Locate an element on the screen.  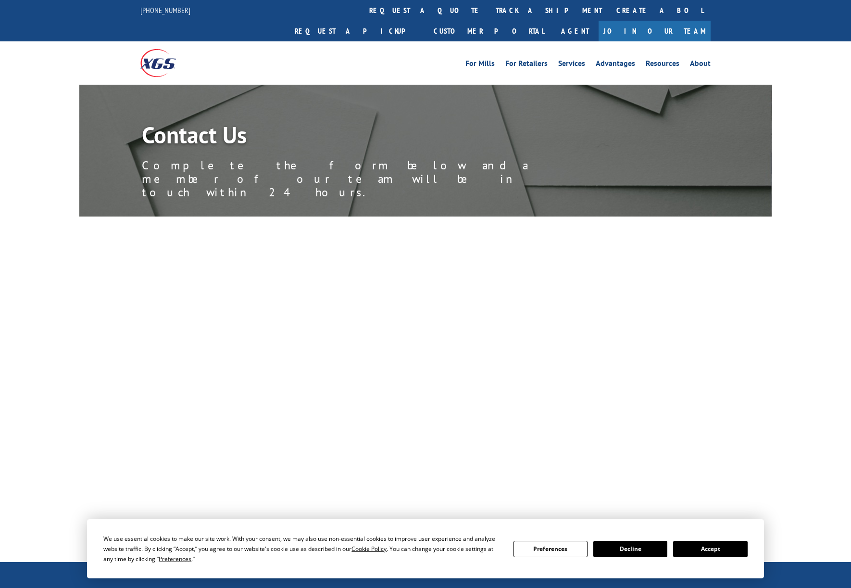
a: Advantages is located at coordinates (615, 65).